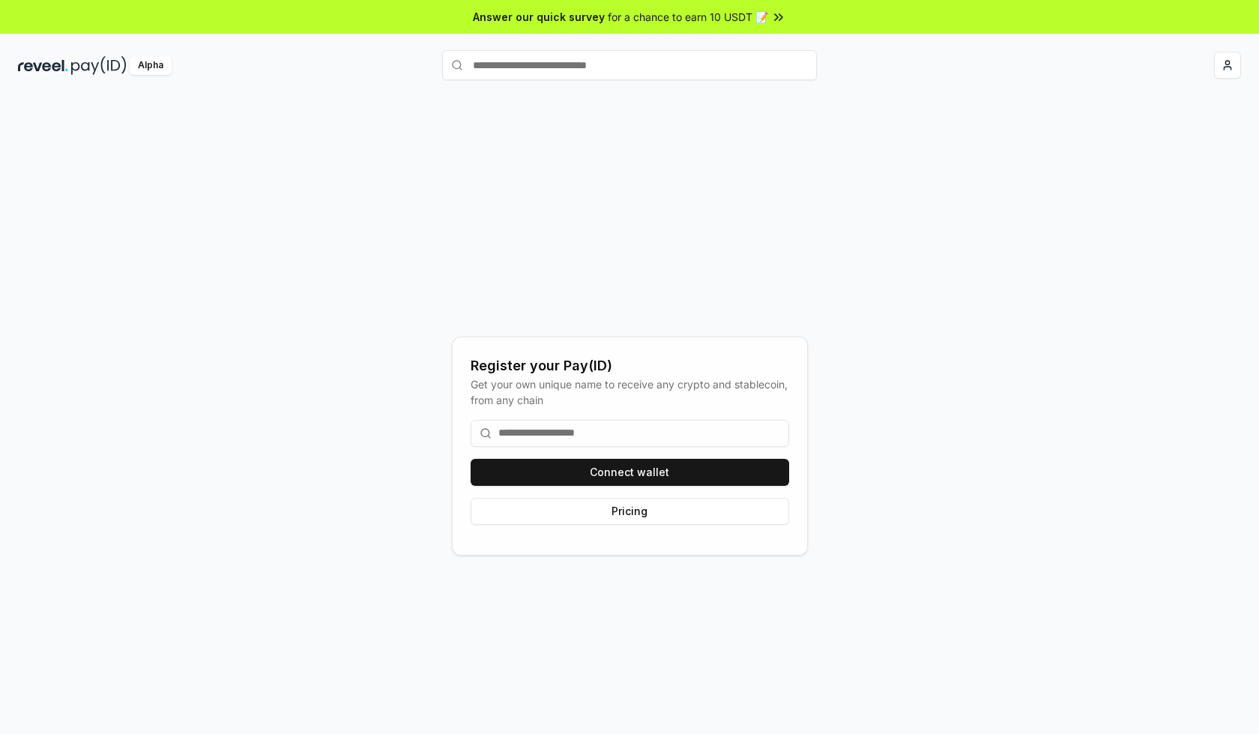 The width and height of the screenshot is (1259, 734). I want to click on span: for a chance to earn 10 USDT 📝, so click(688, 16).